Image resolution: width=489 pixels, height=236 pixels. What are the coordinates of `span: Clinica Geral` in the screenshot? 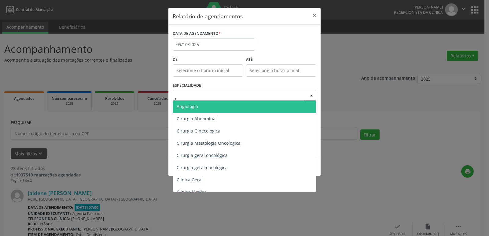 It's located at (190, 180).